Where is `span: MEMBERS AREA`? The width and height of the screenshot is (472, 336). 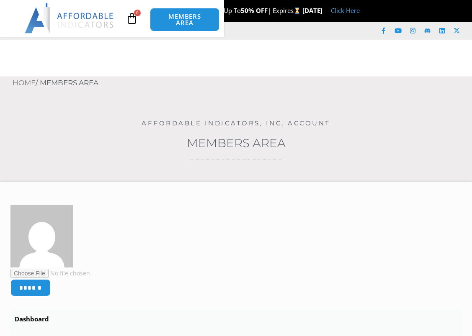
span: MEMBERS AREA is located at coordinates (185, 20).